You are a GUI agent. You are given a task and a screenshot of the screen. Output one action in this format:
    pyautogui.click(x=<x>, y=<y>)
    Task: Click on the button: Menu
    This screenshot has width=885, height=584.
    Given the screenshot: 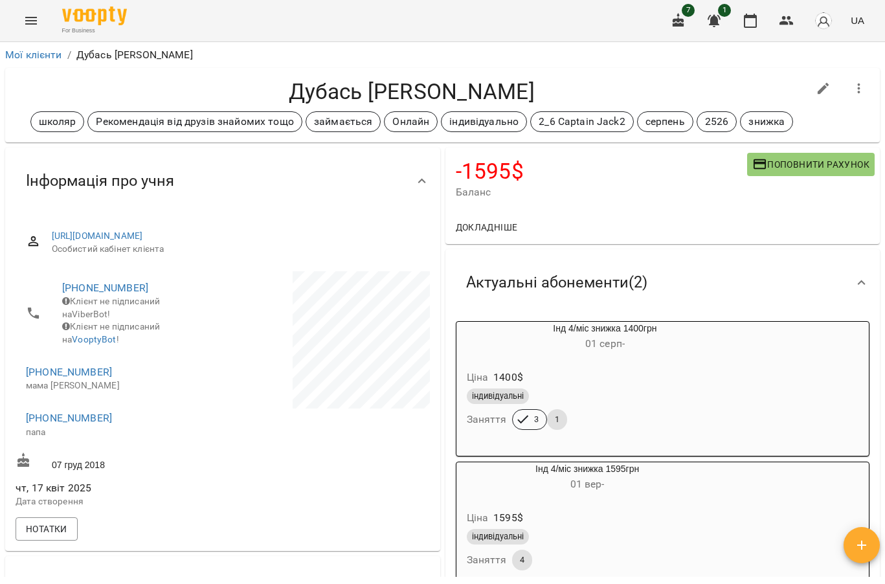 What is the action you would take?
    pyautogui.click(x=31, y=21)
    